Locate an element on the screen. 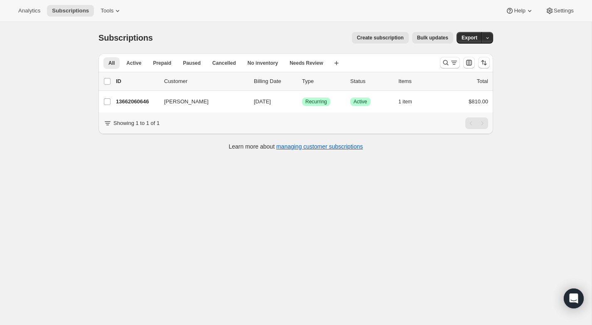 Image resolution: width=592 pixels, height=325 pixels. span: Tools is located at coordinates (107, 11).